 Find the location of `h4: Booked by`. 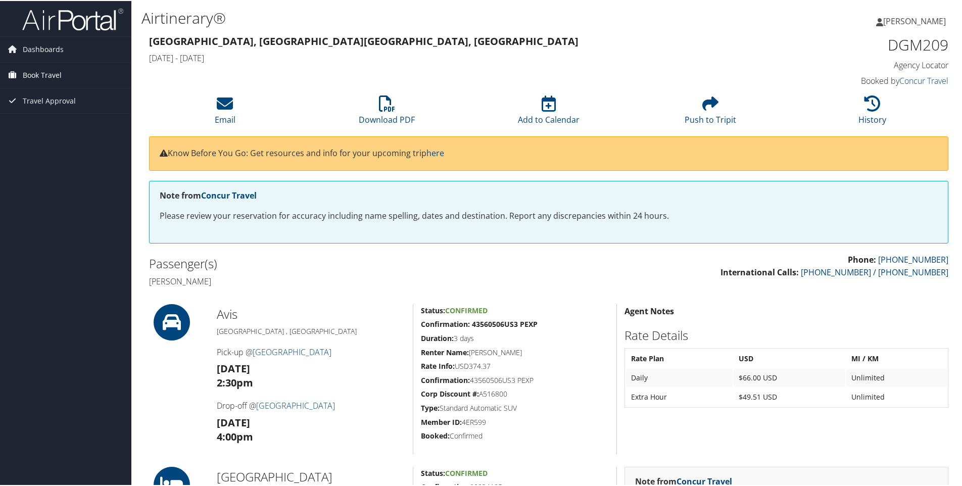

h4: Booked by is located at coordinates (854, 80).